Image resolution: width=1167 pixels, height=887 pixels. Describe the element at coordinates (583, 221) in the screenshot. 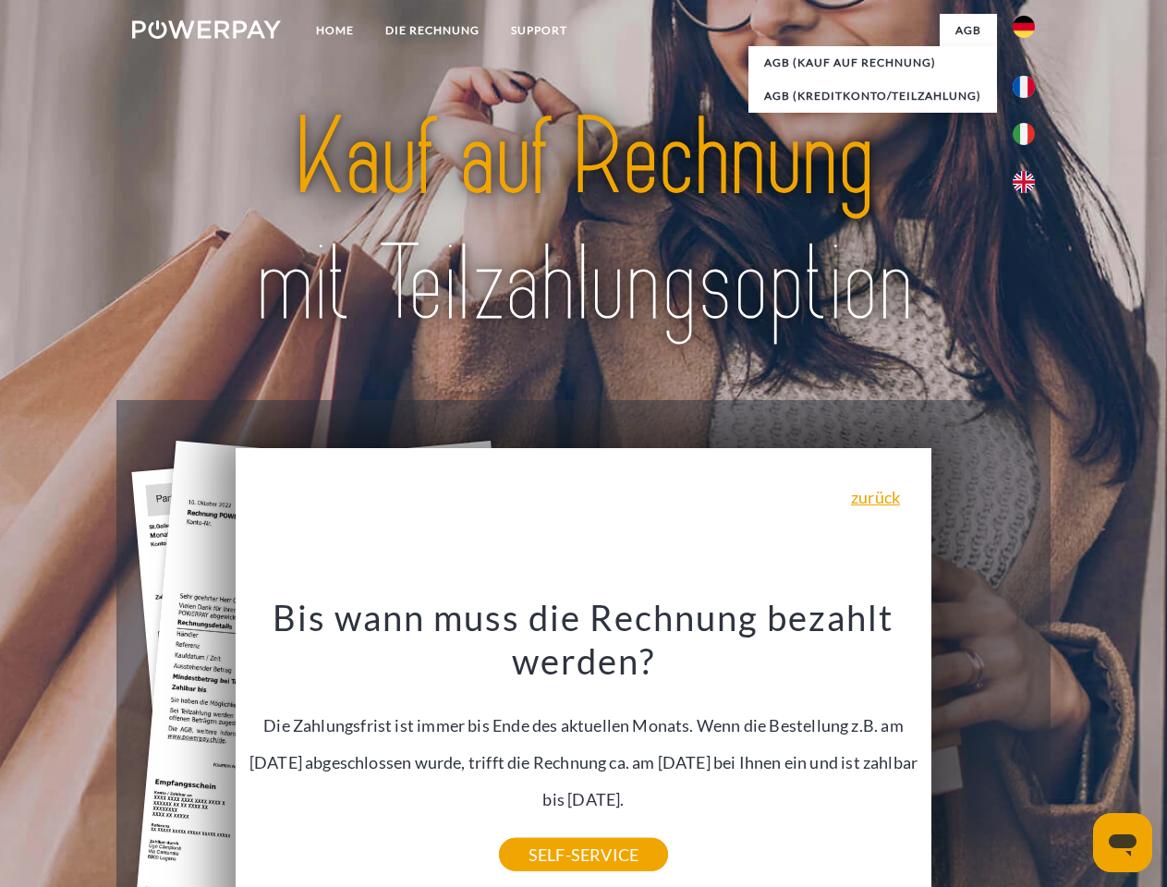

I see `img: title-powerpay_de.svg` at that location.